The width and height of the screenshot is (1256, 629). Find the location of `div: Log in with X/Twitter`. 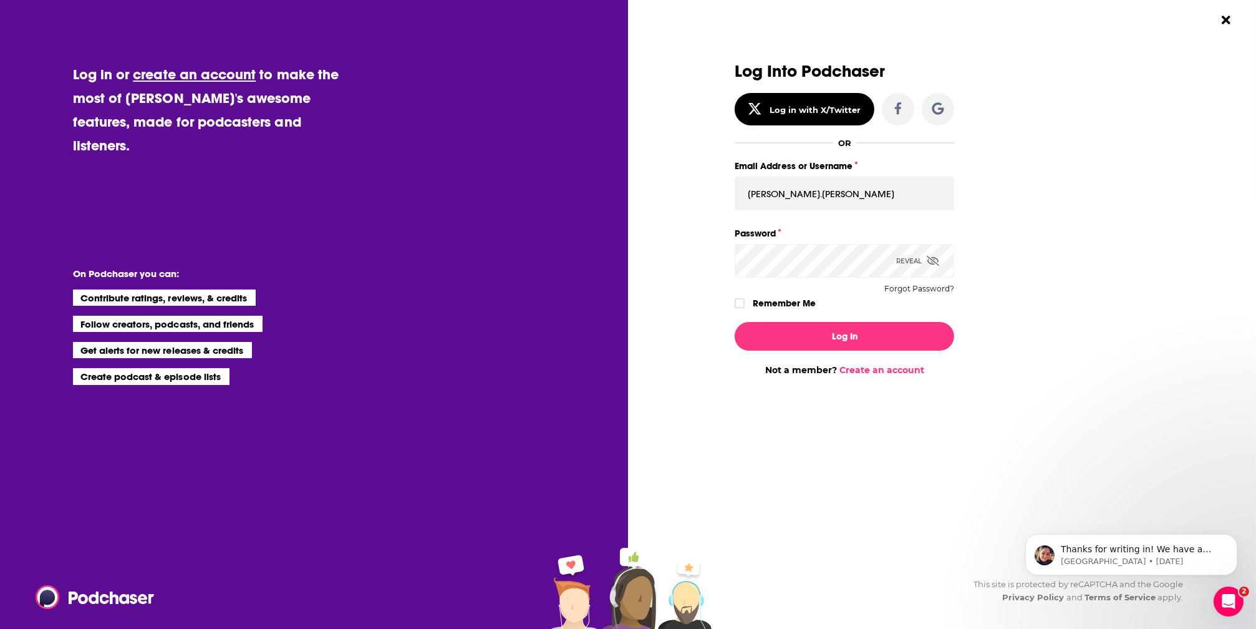

div: Log in with X/Twitter is located at coordinates (815, 110).